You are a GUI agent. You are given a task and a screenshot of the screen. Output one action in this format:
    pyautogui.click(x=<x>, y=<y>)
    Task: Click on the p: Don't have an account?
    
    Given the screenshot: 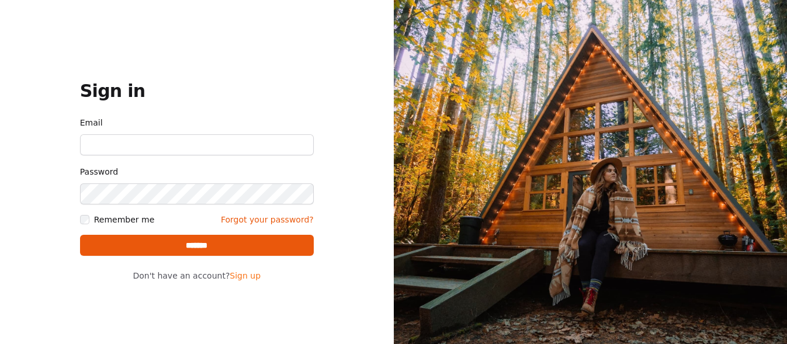 What is the action you would take?
    pyautogui.click(x=197, y=276)
    